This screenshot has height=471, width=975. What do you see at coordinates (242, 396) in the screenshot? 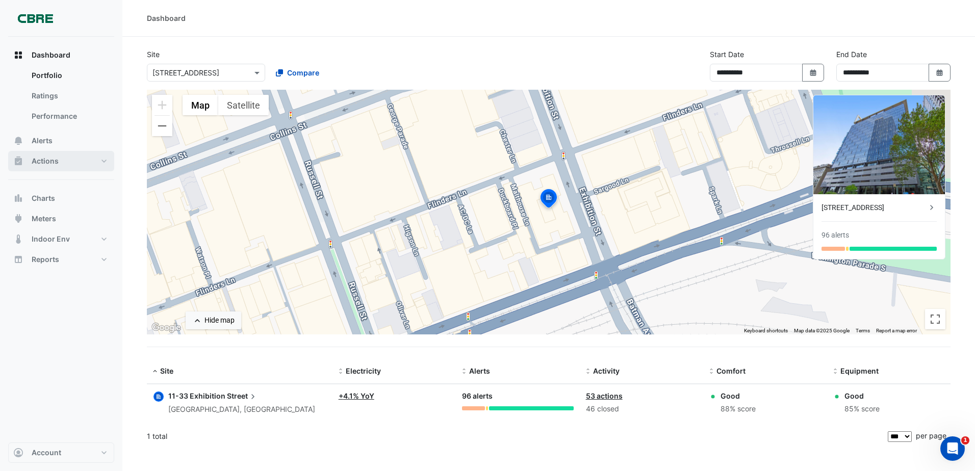
I see `span: Street` at bounding box center [242, 396].